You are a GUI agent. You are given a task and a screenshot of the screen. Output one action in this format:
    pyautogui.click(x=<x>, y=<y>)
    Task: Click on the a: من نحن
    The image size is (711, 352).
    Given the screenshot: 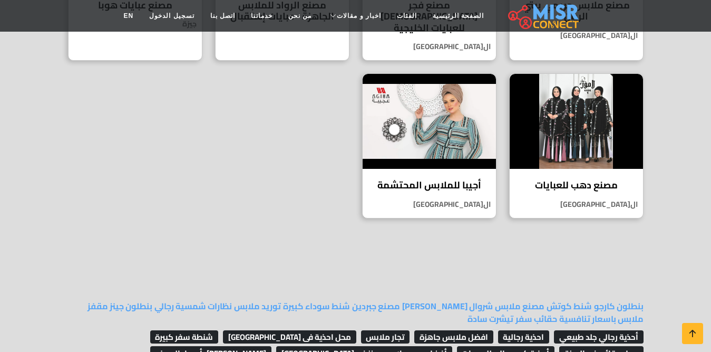 What is the action you would take?
    pyautogui.click(x=300, y=16)
    